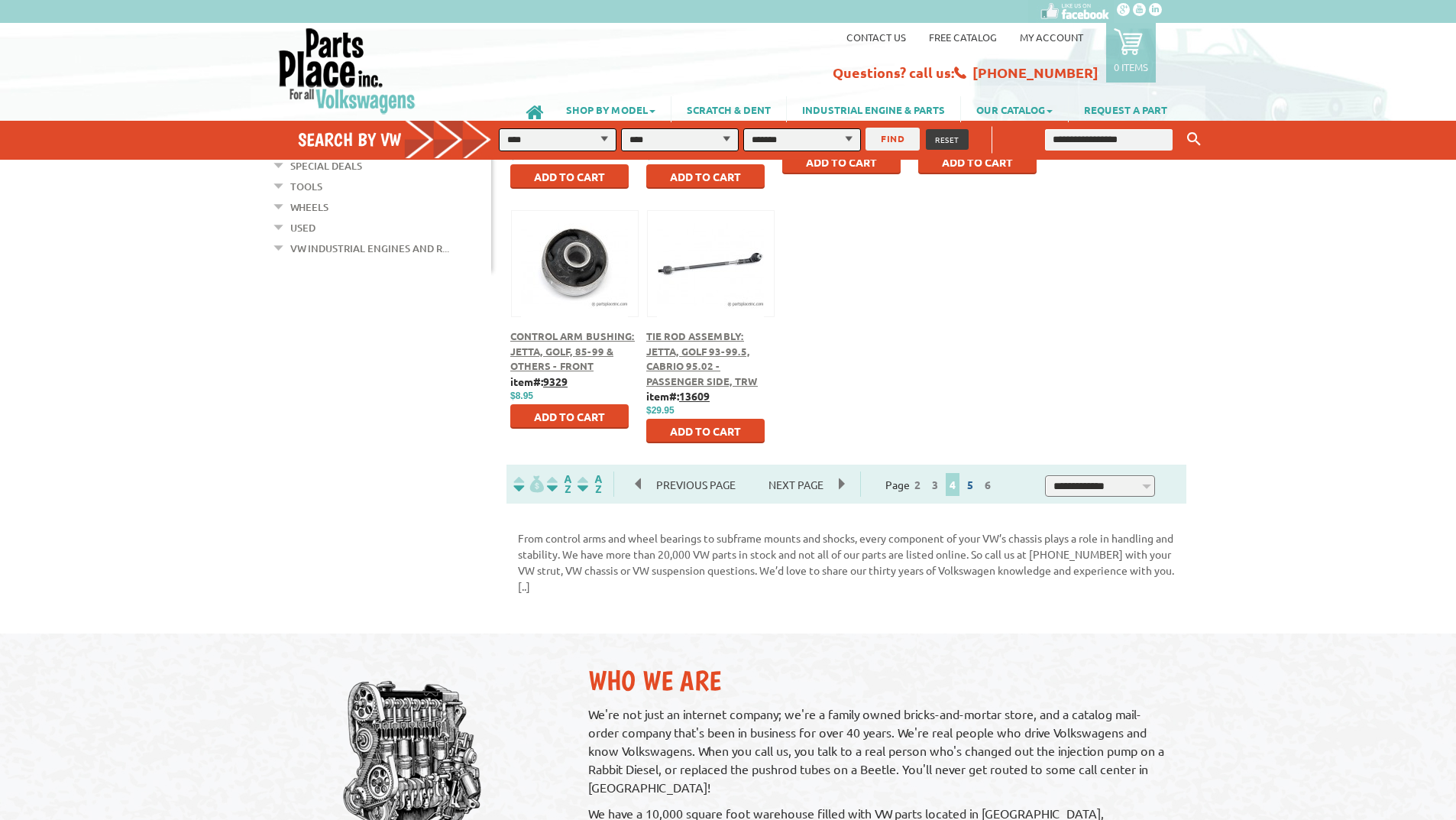 The height and width of the screenshot is (820, 1456). What do you see at coordinates (302, 228) in the screenshot?
I see `a: Used` at bounding box center [302, 228].